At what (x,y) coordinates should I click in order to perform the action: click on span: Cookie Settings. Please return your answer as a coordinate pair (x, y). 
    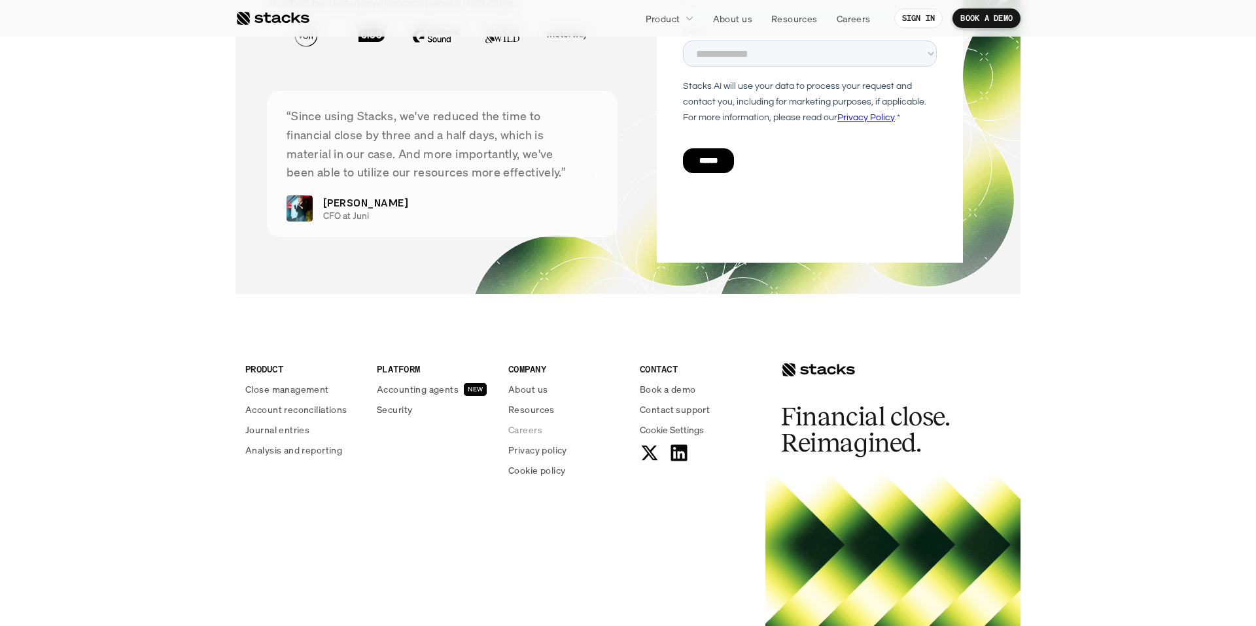
    Looking at the image, I should click on (672, 430).